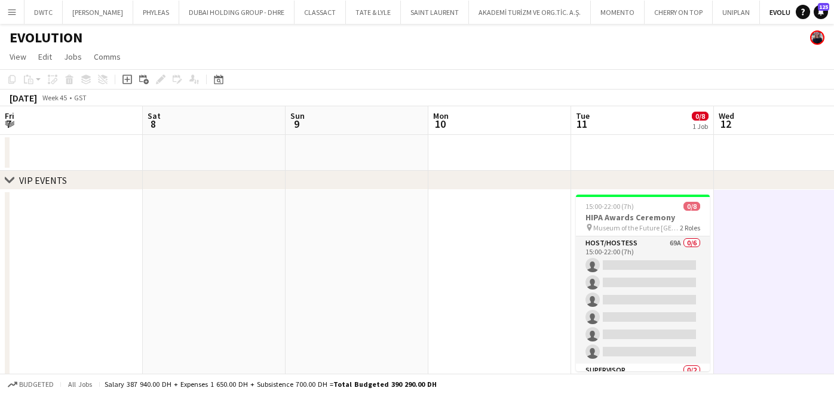 The image size is (834, 394). What do you see at coordinates (8, 124) in the screenshot?
I see `span: 7` at bounding box center [8, 124].